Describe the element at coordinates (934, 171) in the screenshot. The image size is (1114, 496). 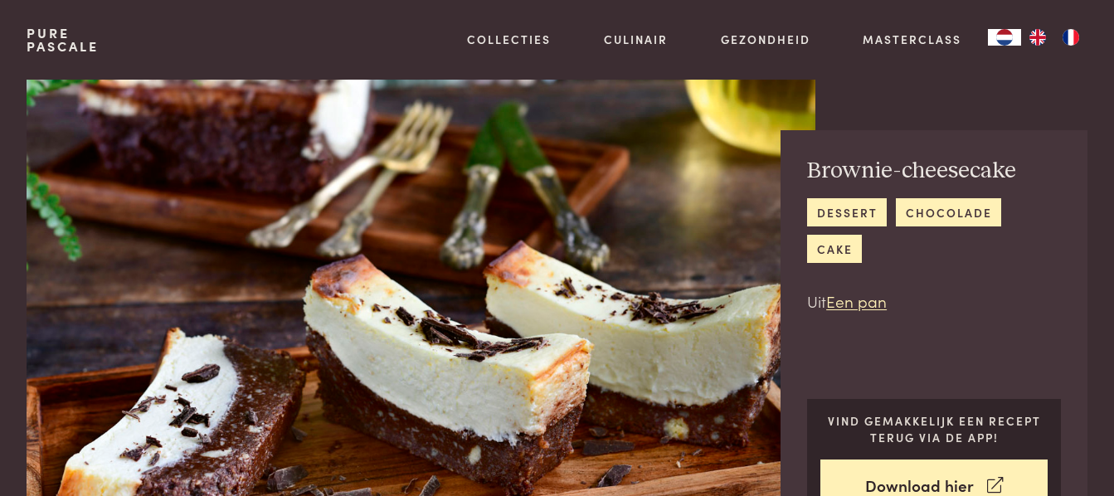
I see `h2: Brownie-cheesecake` at that location.